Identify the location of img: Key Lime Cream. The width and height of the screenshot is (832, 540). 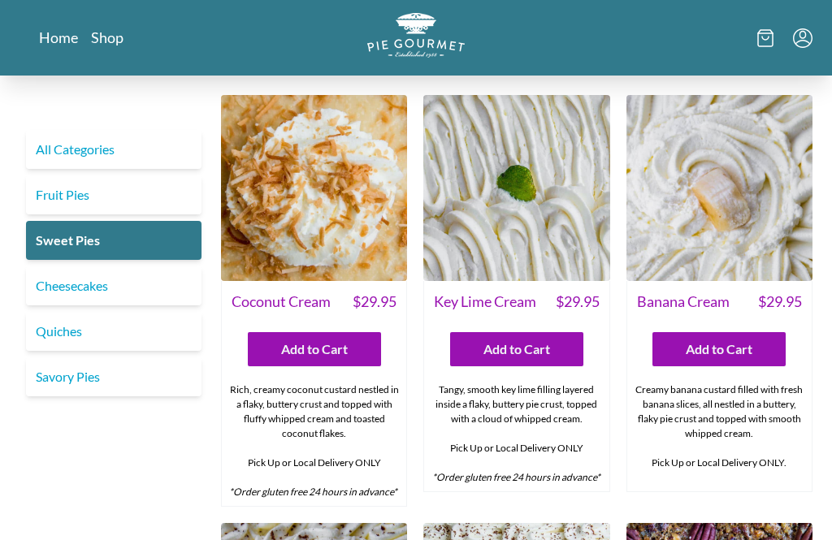
(516, 188).